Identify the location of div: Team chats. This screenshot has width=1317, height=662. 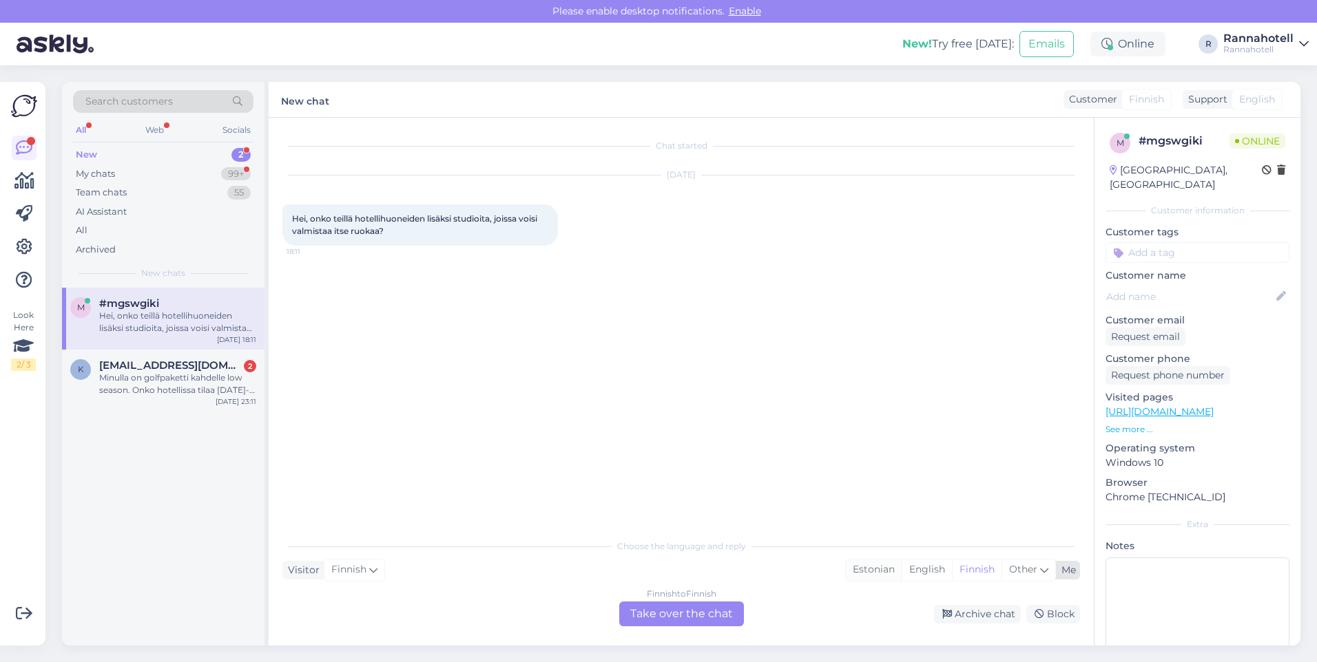
(101, 193).